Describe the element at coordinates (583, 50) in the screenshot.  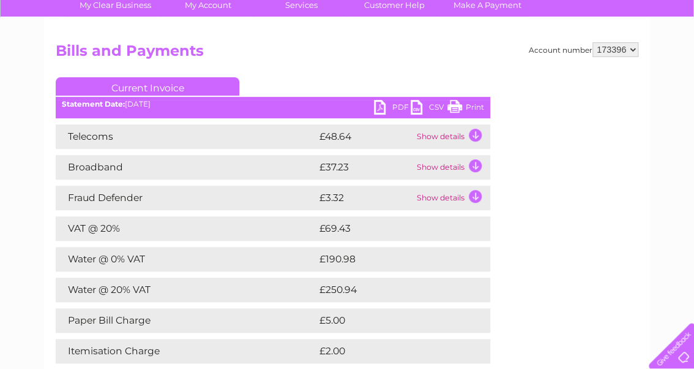
I see `div: Account number` at that location.